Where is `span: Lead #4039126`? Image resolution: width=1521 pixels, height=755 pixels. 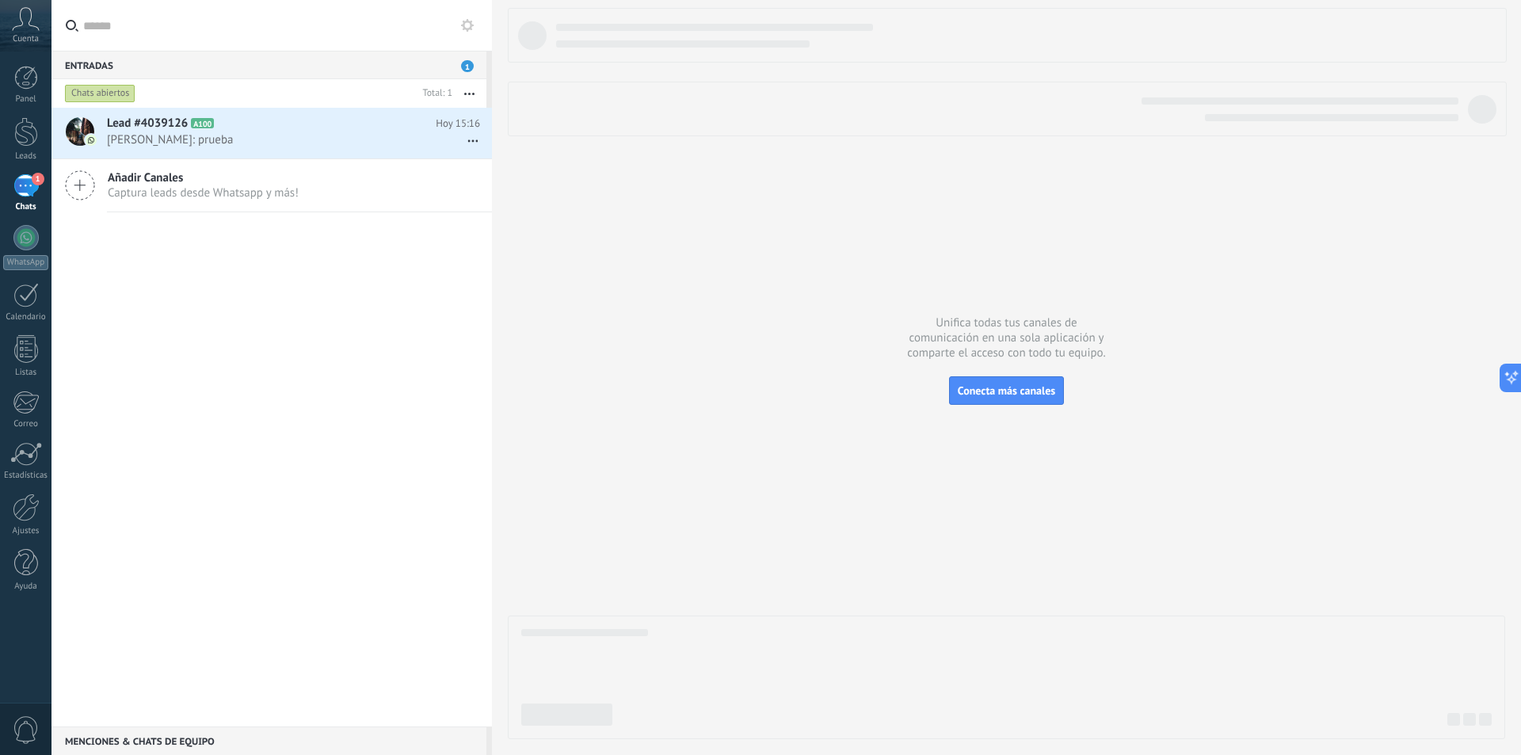 span: Lead #4039126 is located at coordinates (147, 124).